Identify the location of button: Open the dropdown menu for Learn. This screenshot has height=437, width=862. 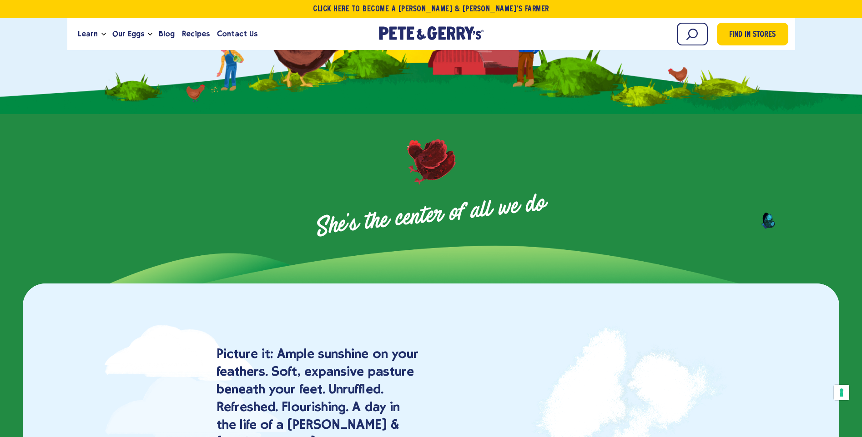
(104, 34).